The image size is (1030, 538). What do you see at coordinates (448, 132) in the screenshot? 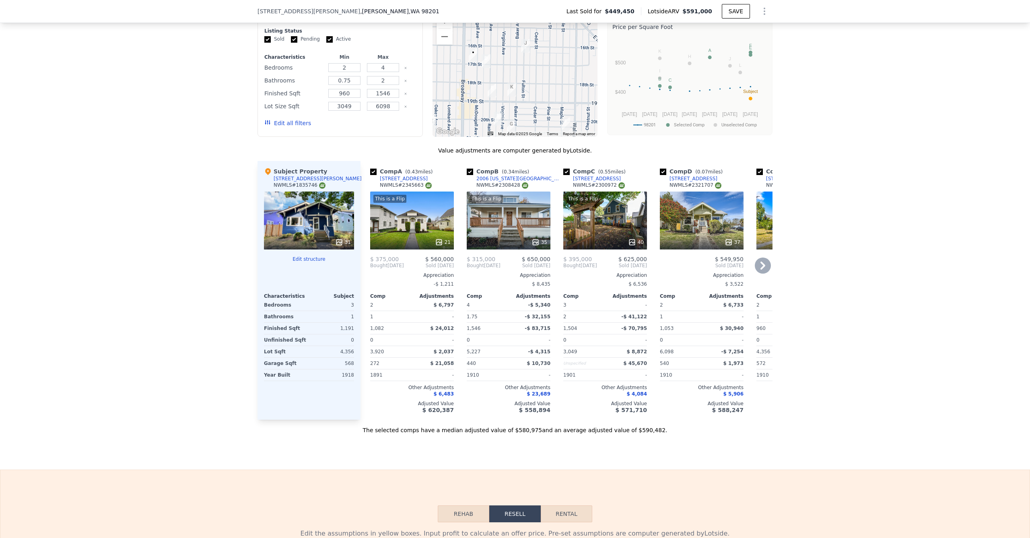
I see `img: Google` at bounding box center [448, 132].